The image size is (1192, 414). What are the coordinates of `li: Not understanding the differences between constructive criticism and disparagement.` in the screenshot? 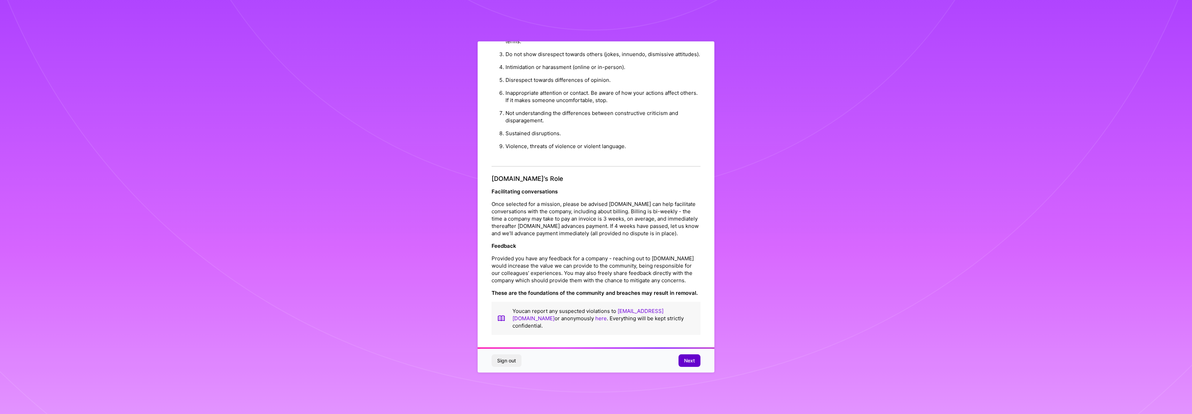 It's located at (603, 117).